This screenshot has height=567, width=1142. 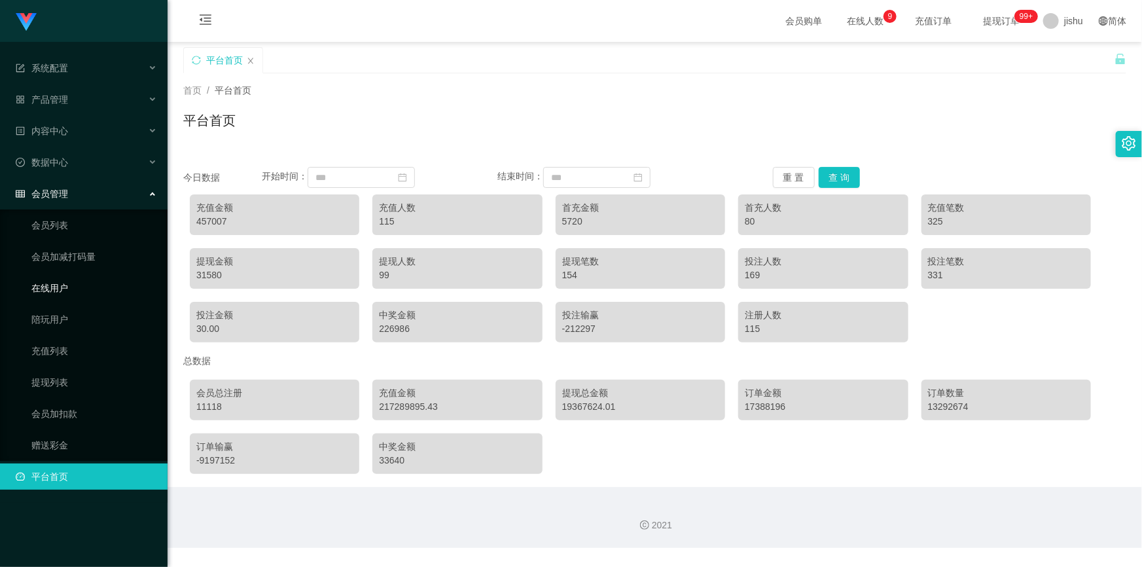 What do you see at coordinates (823, 406) in the screenshot?
I see `div: 17388196` at bounding box center [823, 406].